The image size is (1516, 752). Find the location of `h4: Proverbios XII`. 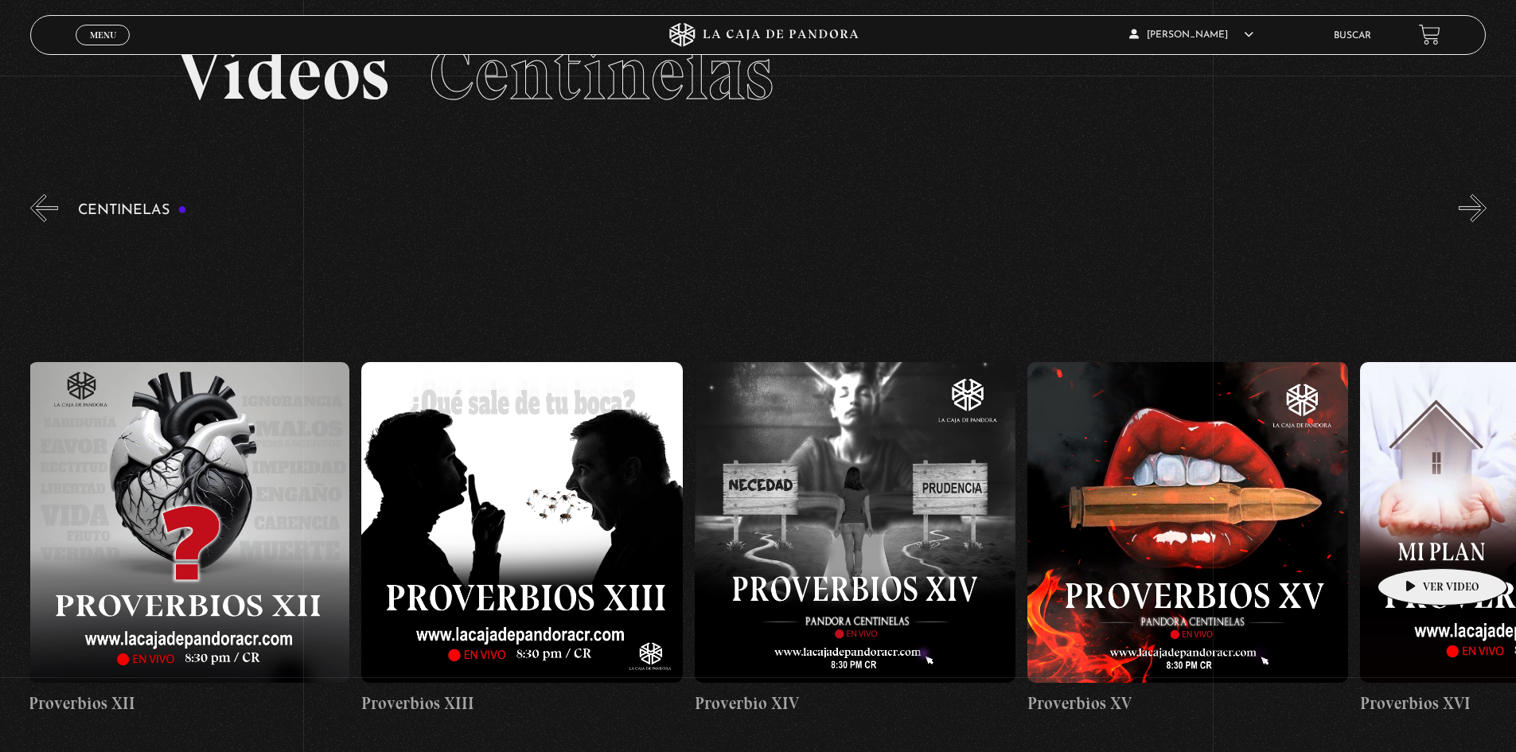

h4: Proverbios XII is located at coordinates (189, 703).